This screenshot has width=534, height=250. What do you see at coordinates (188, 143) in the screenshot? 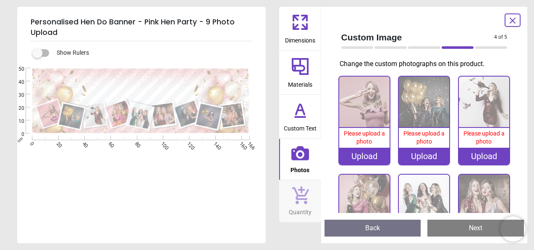
I see `span: 120` at bounding box center [188, 143].